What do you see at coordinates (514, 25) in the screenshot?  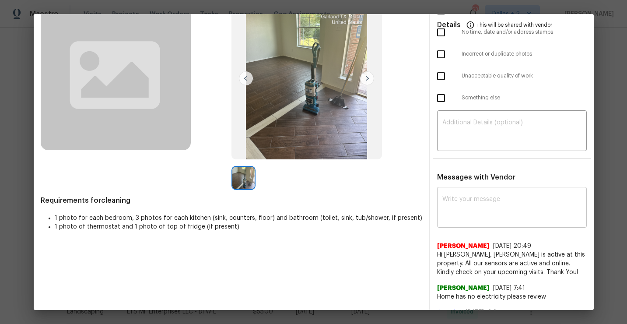 I see `span: This will be shared with vendor` at bounding box center [514, 25].